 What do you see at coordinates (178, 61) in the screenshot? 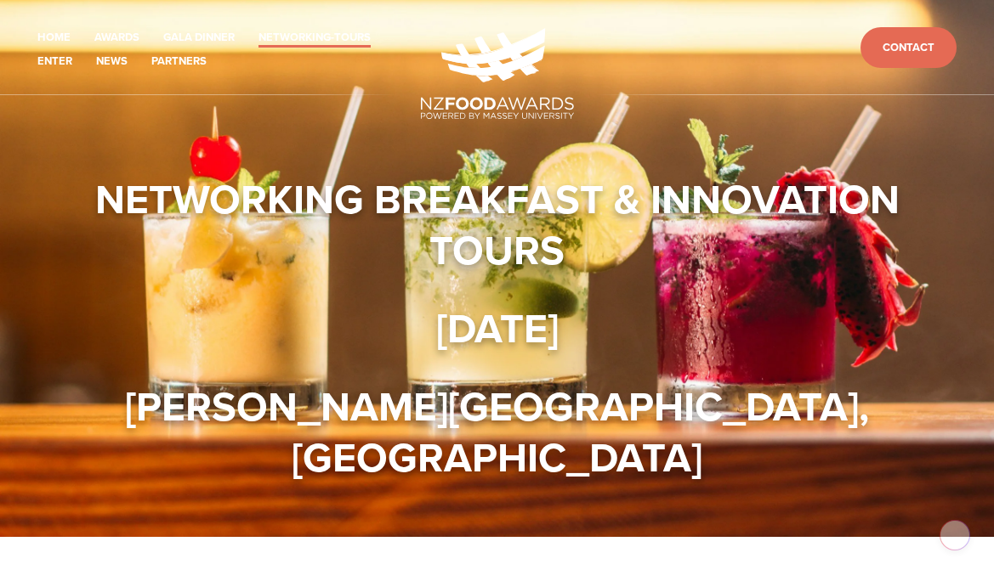
I see `a: Partners` at bounding box center [178, 61].